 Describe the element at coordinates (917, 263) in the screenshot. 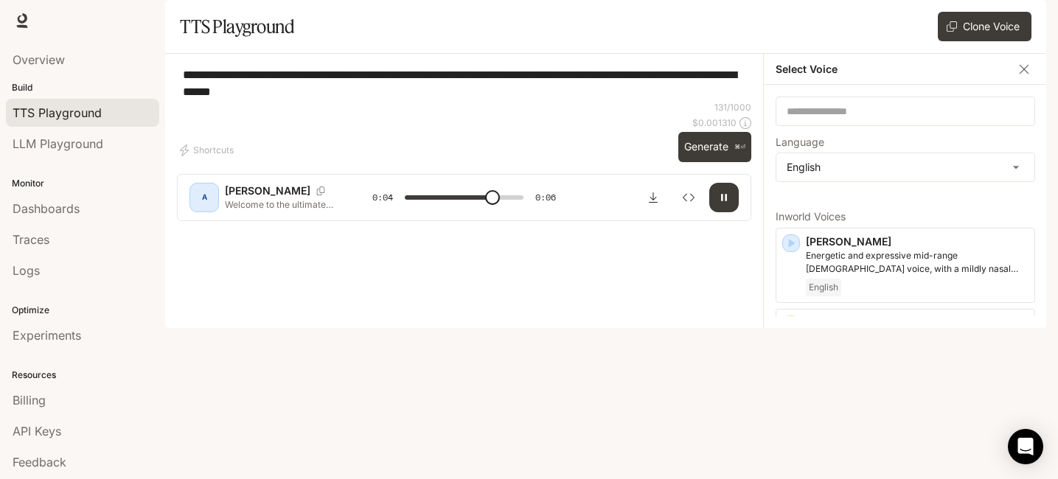

I see `p: Energetic and expressive mid-range male voice, with a mildly nasal quality` at that location.